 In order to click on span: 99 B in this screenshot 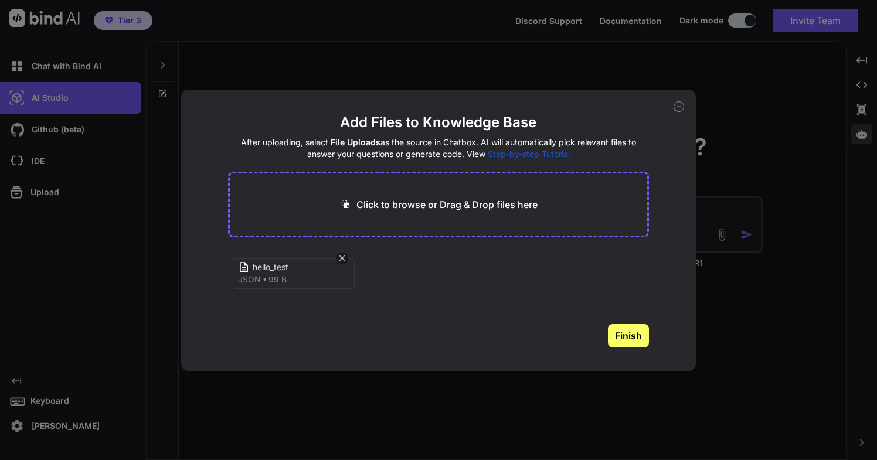, I will do `click(277, 280)`.